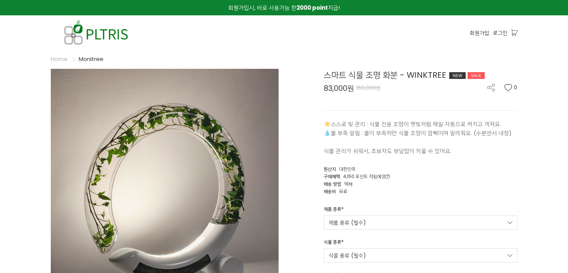 The image size is (568, 273). Describe the element at coordinates (339, 88) in the screenshot. I see `span: 83,000원` at that location.